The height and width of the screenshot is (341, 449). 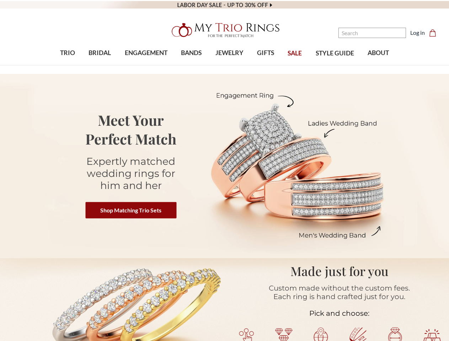 What do you see at coordinates (146, 53) in the screenshot?
I see `a: ENGAGEMENT` at bounding box center [146, 53].